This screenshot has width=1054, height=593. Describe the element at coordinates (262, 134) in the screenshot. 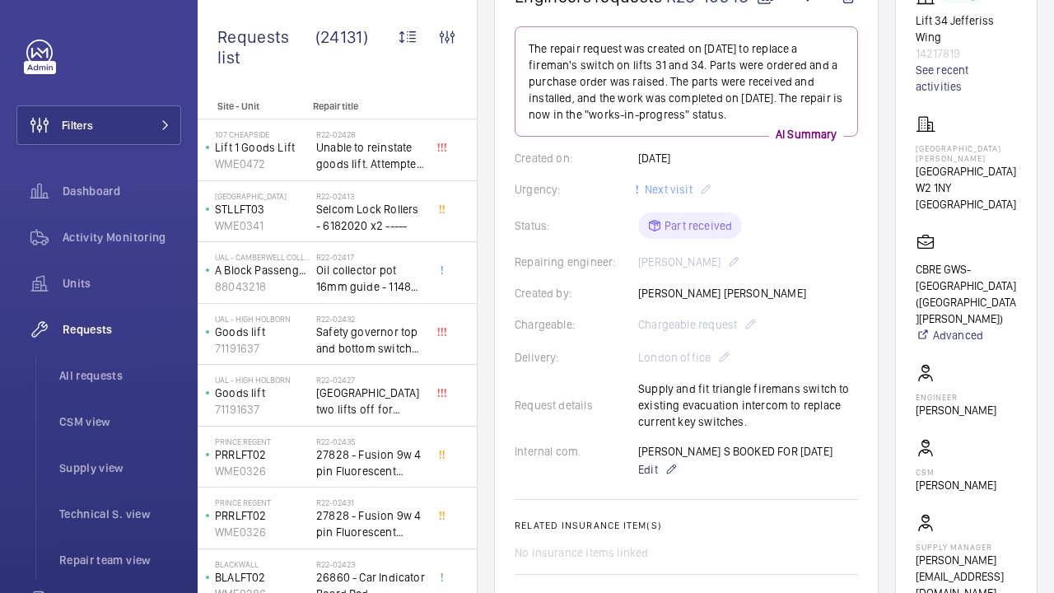

I see `p: 107 Cheapside` at that location.